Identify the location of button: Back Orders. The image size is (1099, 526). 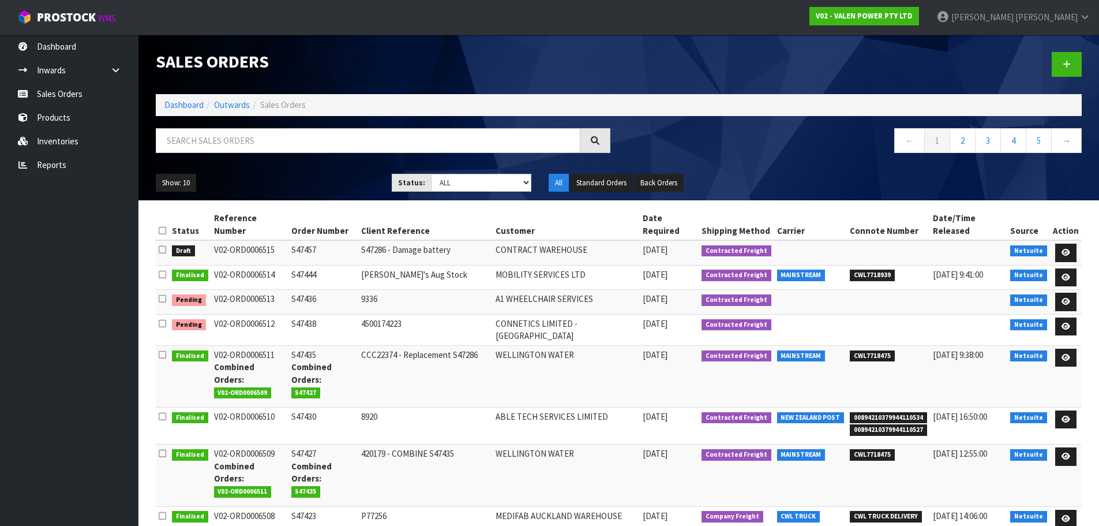
(659, 183).